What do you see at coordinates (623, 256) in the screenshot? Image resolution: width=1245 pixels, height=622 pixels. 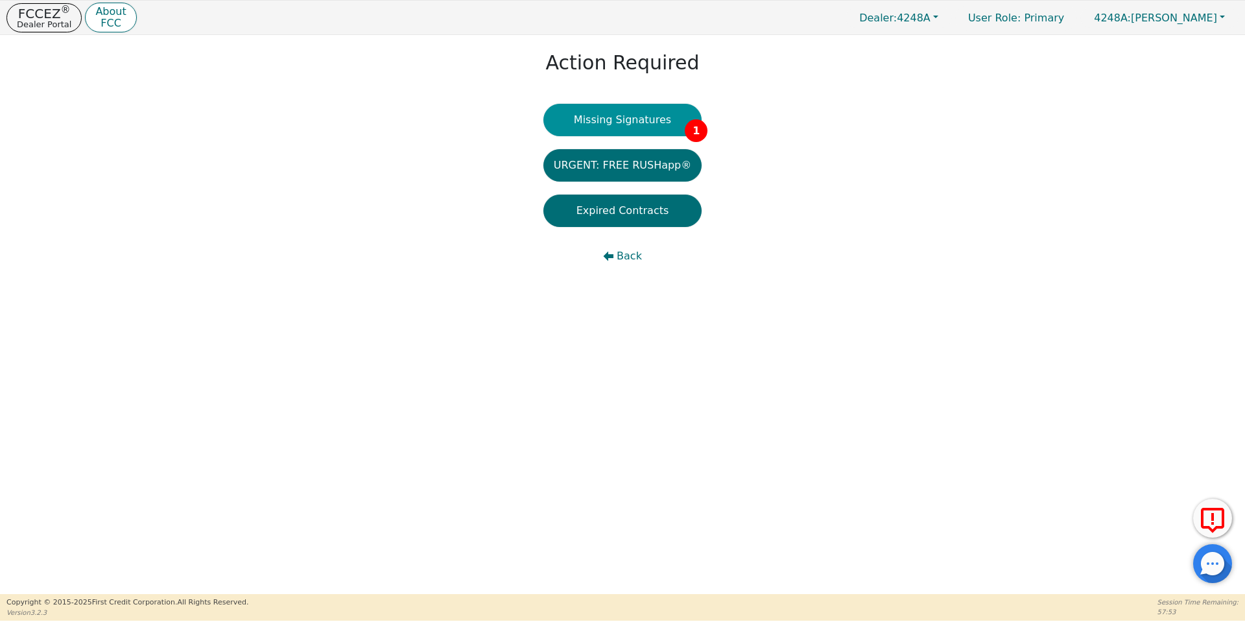 I see `button: Back` at bounding box center [623, 256].